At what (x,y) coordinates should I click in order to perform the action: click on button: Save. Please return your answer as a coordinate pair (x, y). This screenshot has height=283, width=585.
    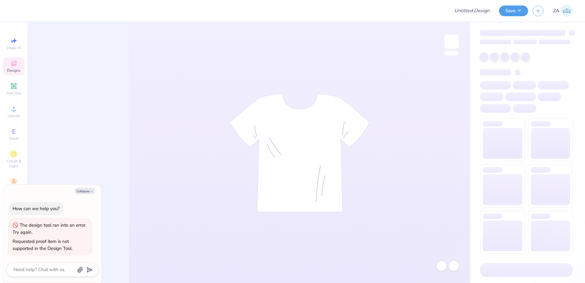
    Looking at the image, I should click on (513, 11).